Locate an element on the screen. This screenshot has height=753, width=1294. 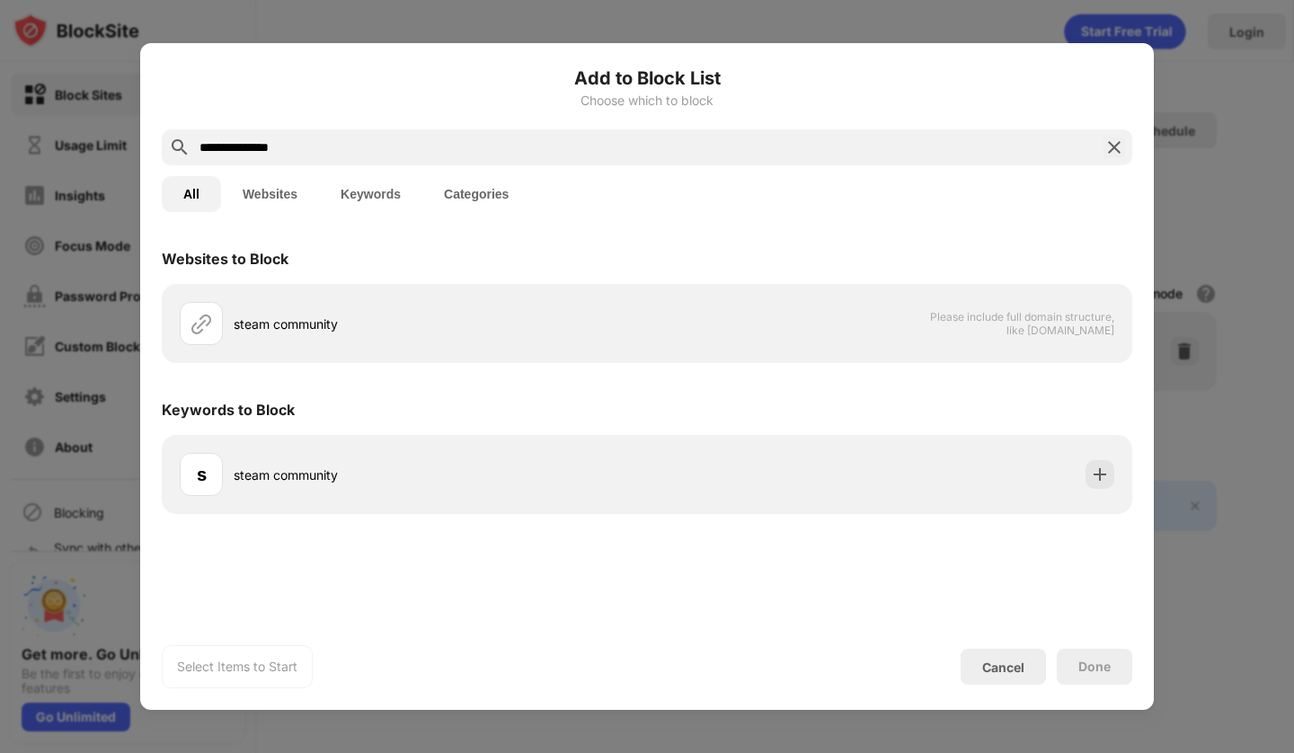
div: s is located at coordinates (201, 474).